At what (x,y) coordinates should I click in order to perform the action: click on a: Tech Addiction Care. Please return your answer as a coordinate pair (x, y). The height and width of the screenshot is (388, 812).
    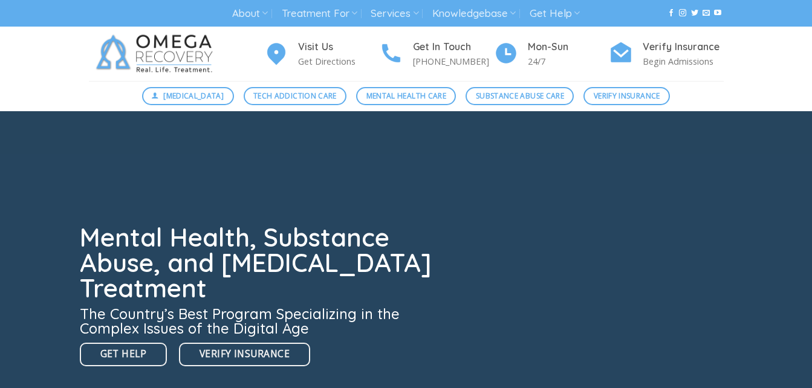
    Looking at the image, I should click on (295, 96).